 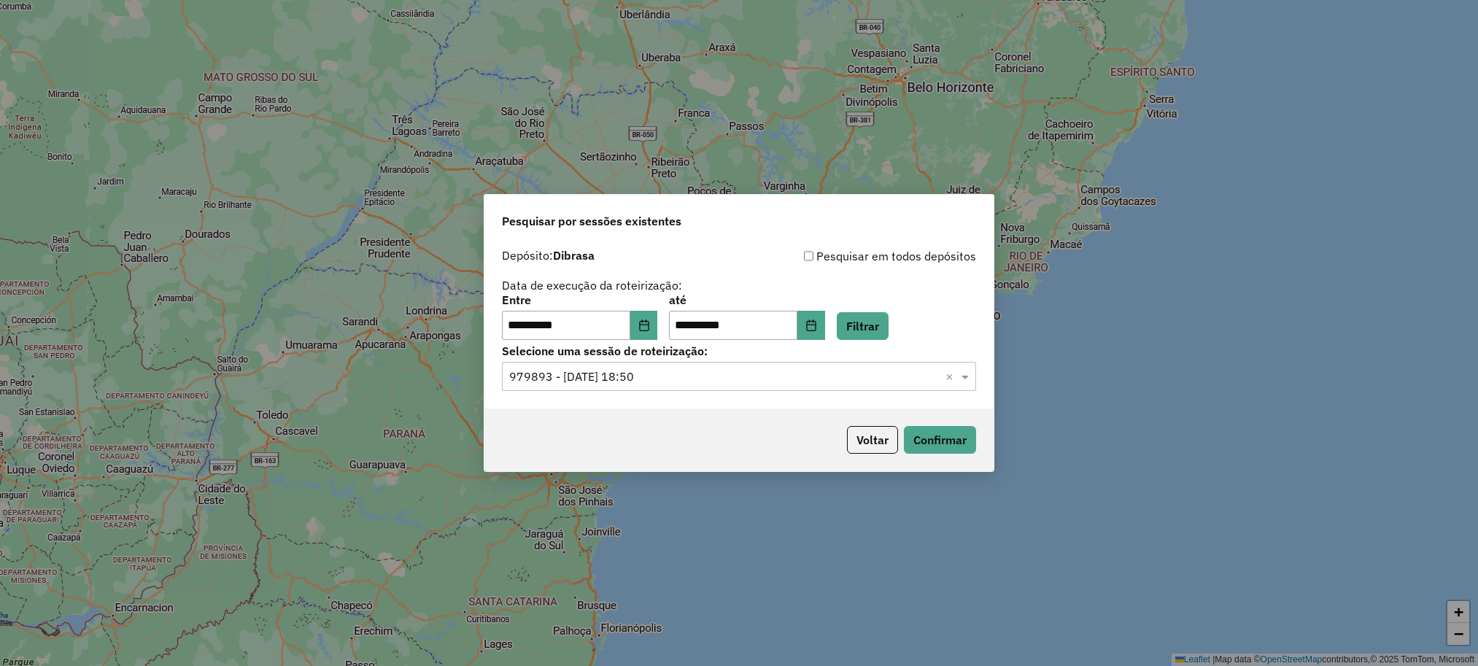 I want to click on label: Depósito:, so click(x=548, y=255).